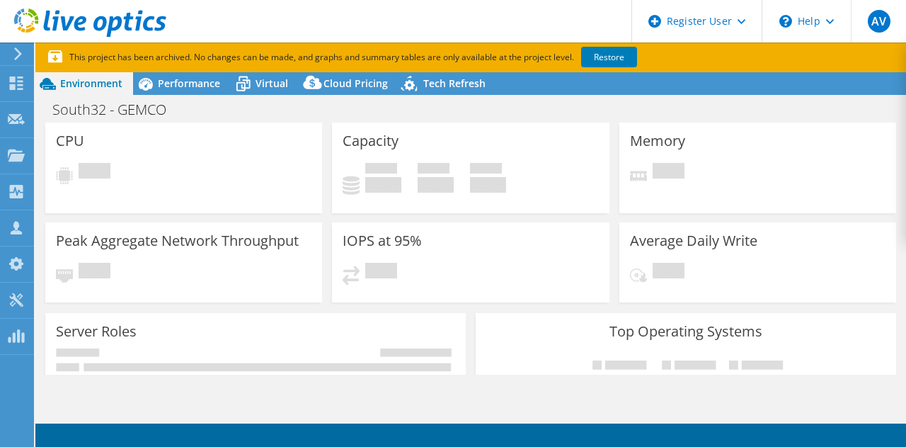 Image resolution: width=906 pixels, height=447 pixels. I want to click on span: Cloud Pricing, so click(355, 83).